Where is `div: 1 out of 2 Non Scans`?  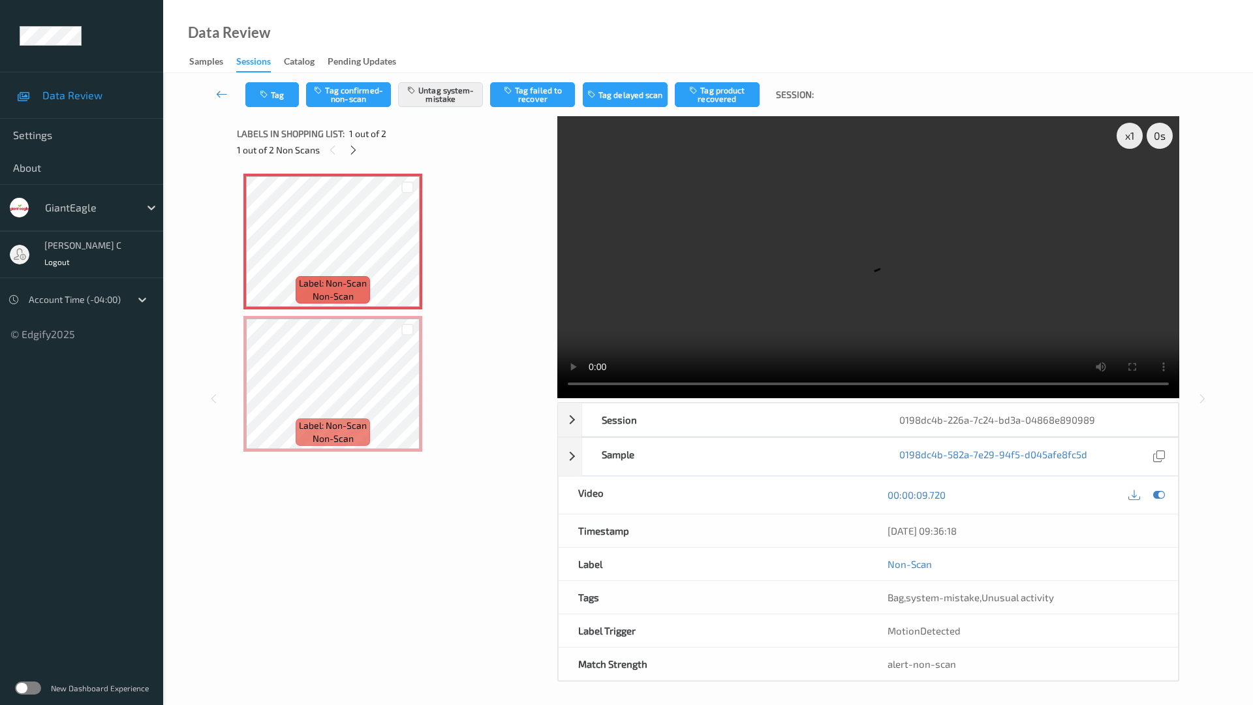
div: 1 out of 2 Non Scans is located at coordinates (392, 149).